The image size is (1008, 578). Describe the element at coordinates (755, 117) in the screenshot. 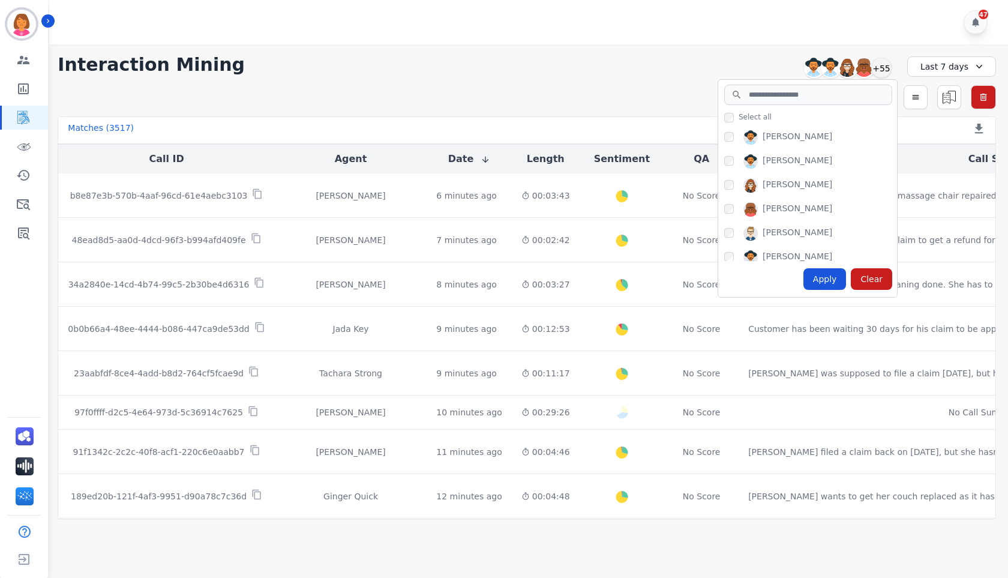

I see `span: Select all` at that location.